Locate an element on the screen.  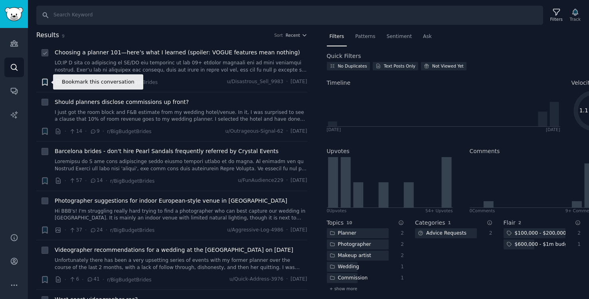
span: 46 is located at coordinates (99, 82).